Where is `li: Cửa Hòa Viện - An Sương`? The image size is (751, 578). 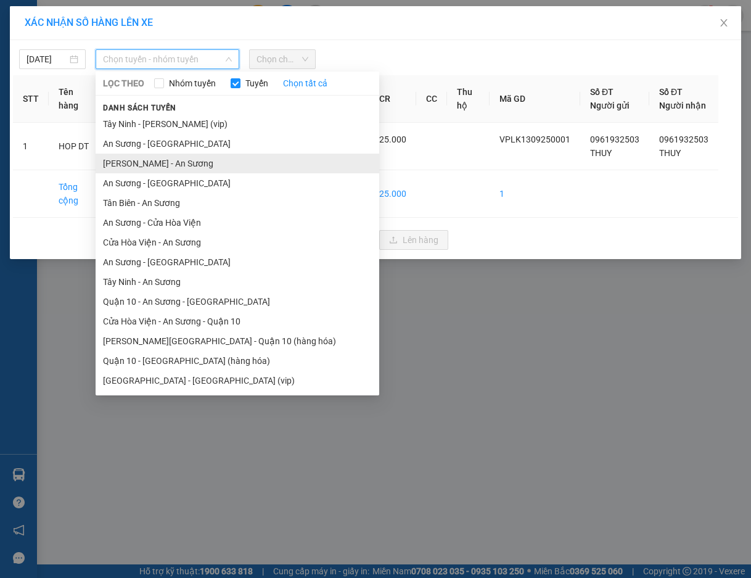 li: Cửa Hòa Viện - An Sương is located at coordinates (237, 242).